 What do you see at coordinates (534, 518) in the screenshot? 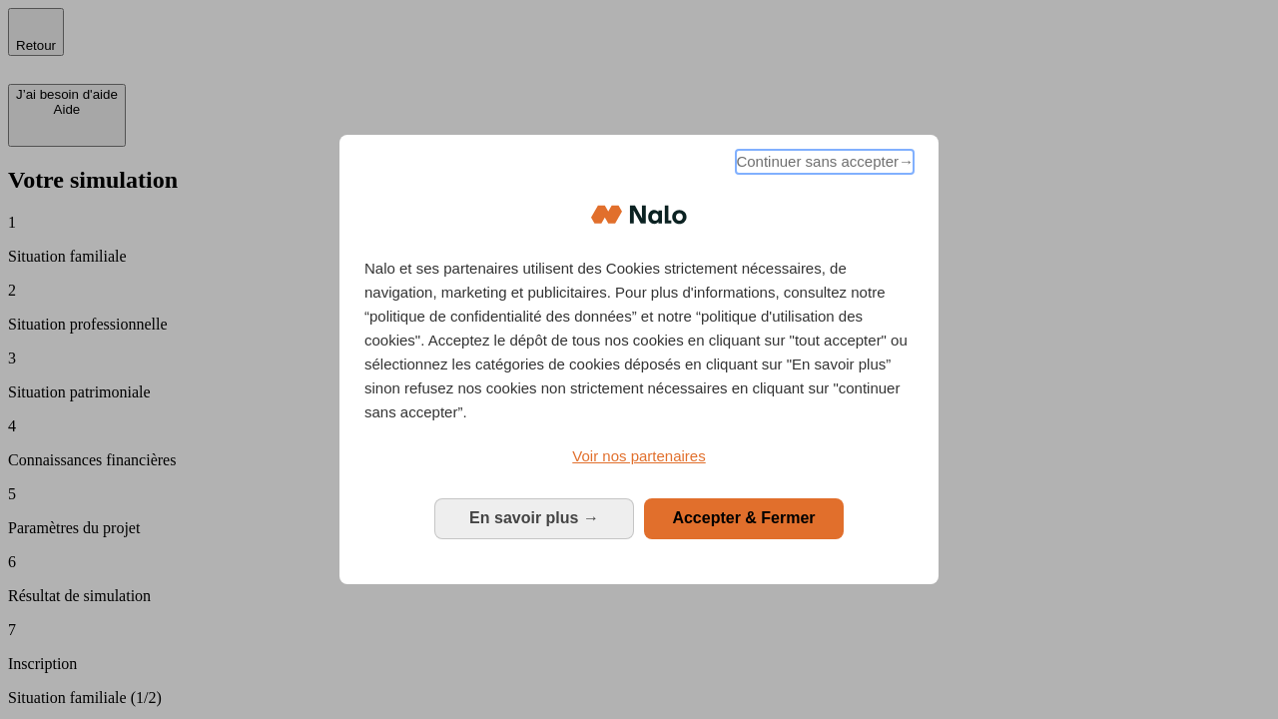
I see `button: En savoir plus: Configurer vos consentements` at bounding box center [534, 518].